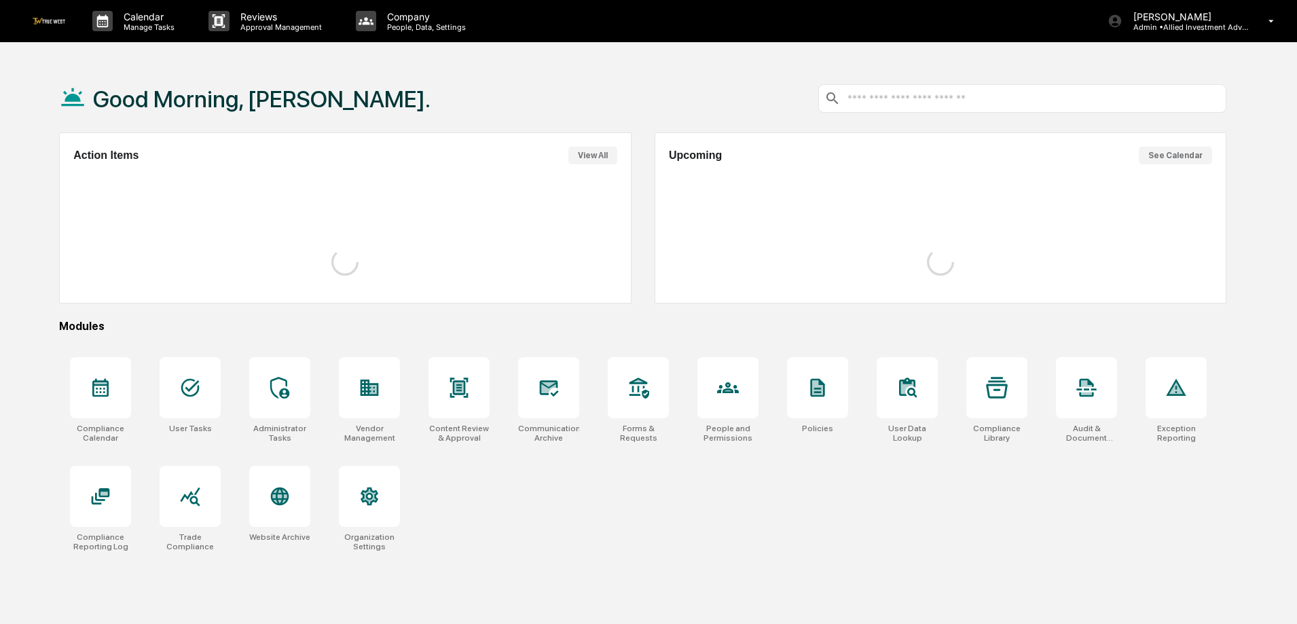  Describe the element at coordinates (424, 27) in the screenshot. I see `p: People, Data, Settings` at that location.